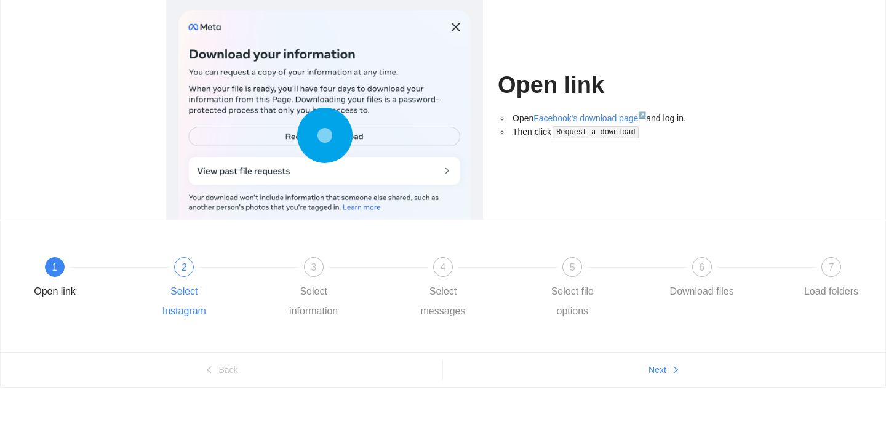 Image resolution: width=886 pixels, height=435 pixels. What do you see at coordinates (595, 132) in the screenshot?
I see `code: Request a download` at bounding box center [595, 132].